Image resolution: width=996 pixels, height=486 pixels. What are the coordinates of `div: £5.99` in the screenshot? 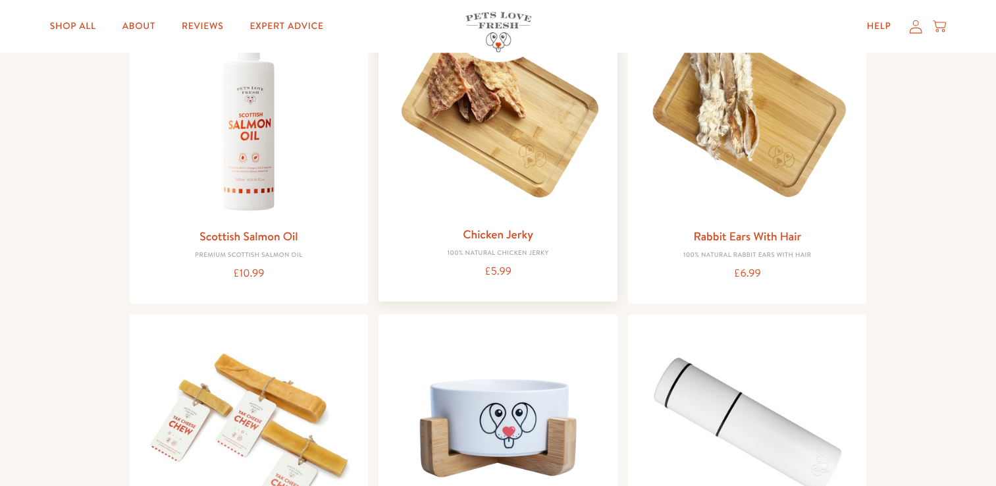 It's located at (498, 271).